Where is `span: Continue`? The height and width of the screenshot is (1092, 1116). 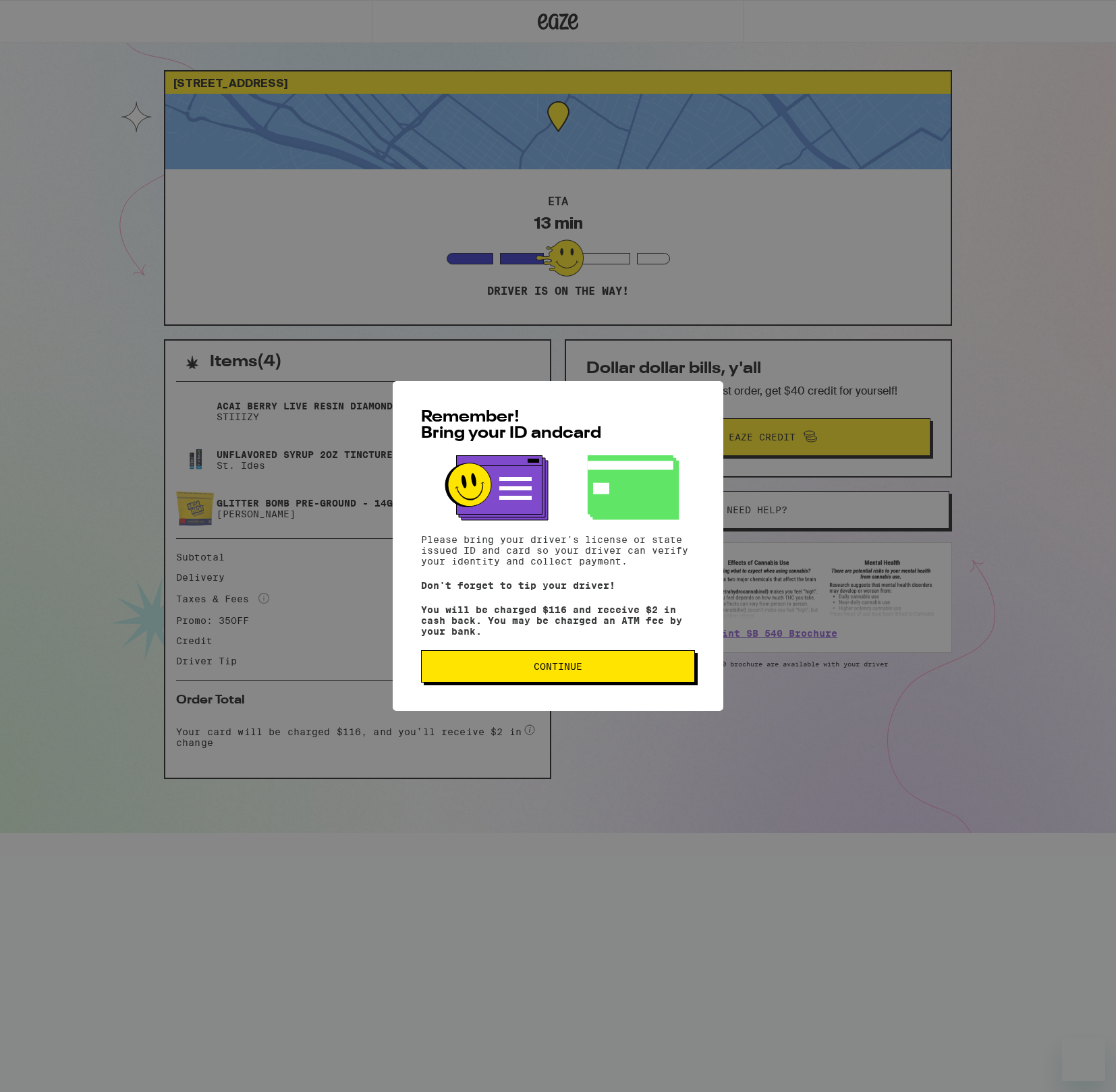 span: Continue is located at coordinates (558, 667).